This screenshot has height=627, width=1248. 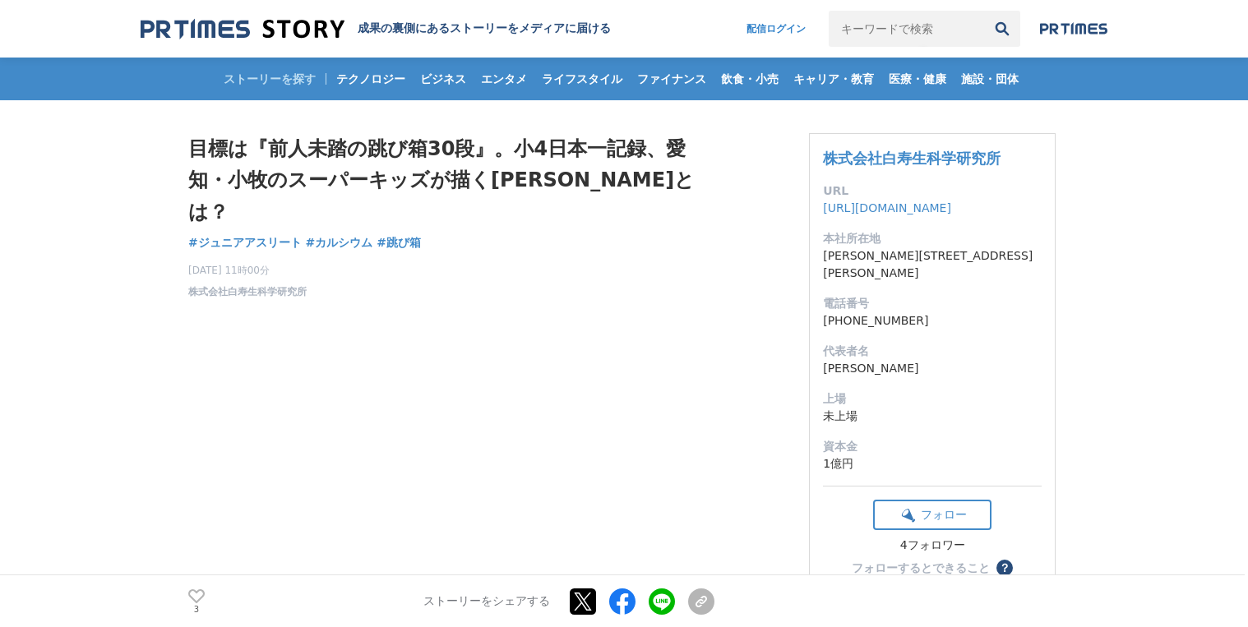 What do you see at coordinates (340, 243) in the screenshot?
I see `a: #カルシウム` at bounding box center [340, 243].